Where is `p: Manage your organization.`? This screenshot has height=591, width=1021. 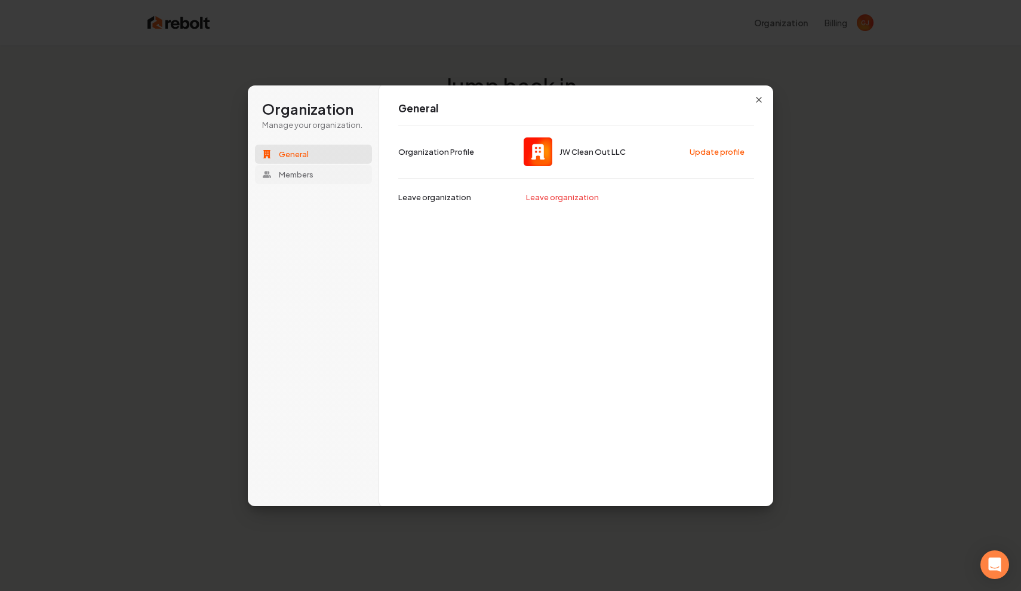 p: Manage your organization. is located at coordinates (314, 125).